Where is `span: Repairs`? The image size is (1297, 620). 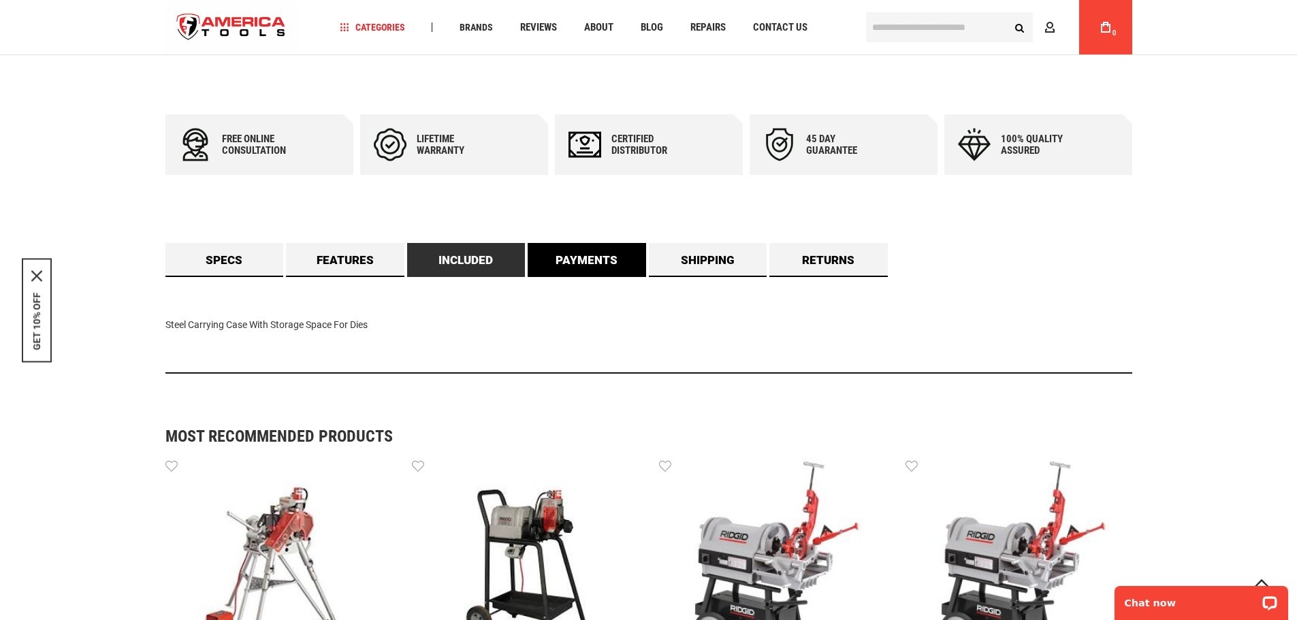 span: Repairs is located at coordinates (708, 27).